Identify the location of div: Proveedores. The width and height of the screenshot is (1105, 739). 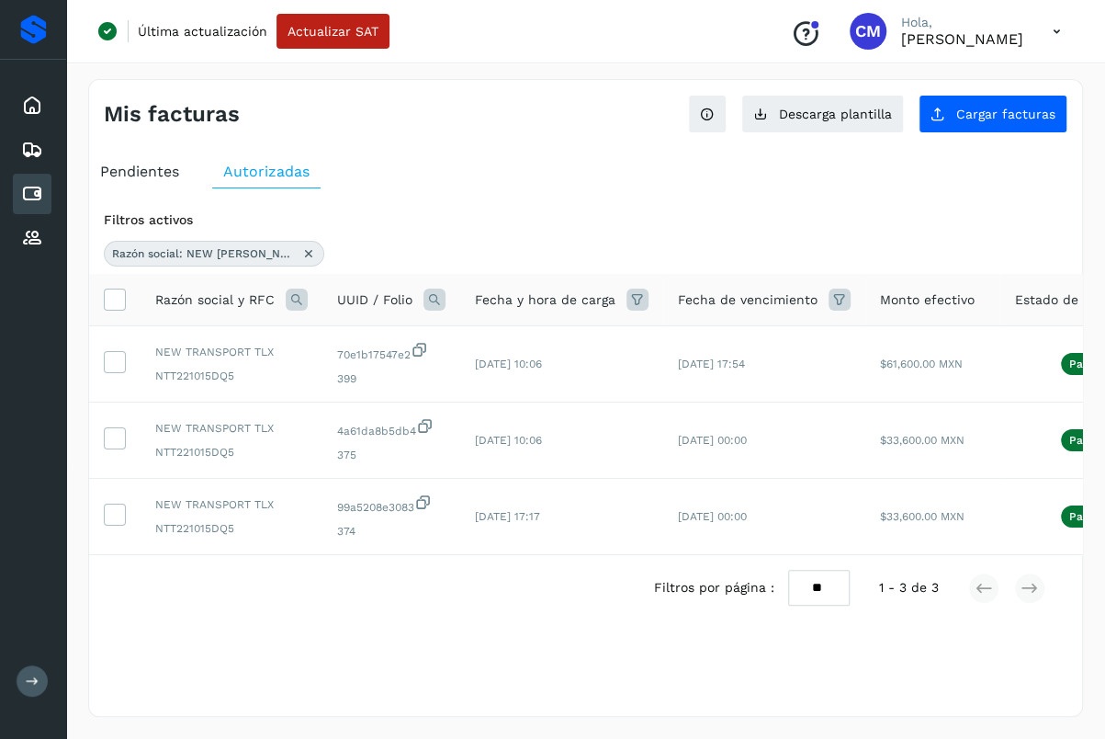
(32, 238).